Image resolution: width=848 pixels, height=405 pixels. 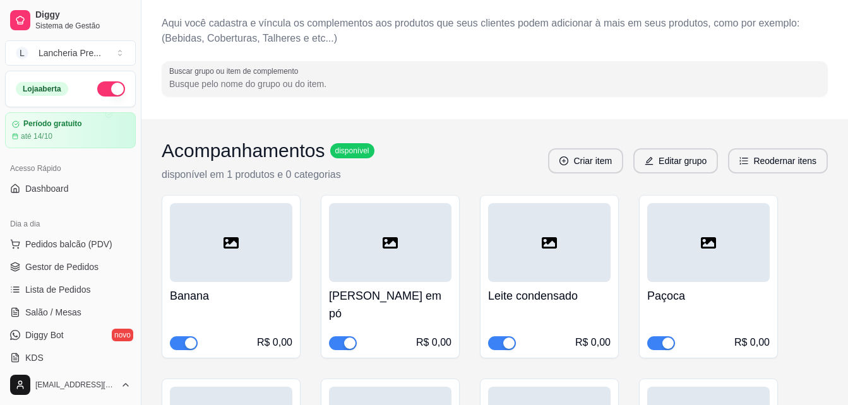 What do you see at coordinates (352, 151) in the screenshot?
I see `span: disponível` at bounding box center [352, 151].